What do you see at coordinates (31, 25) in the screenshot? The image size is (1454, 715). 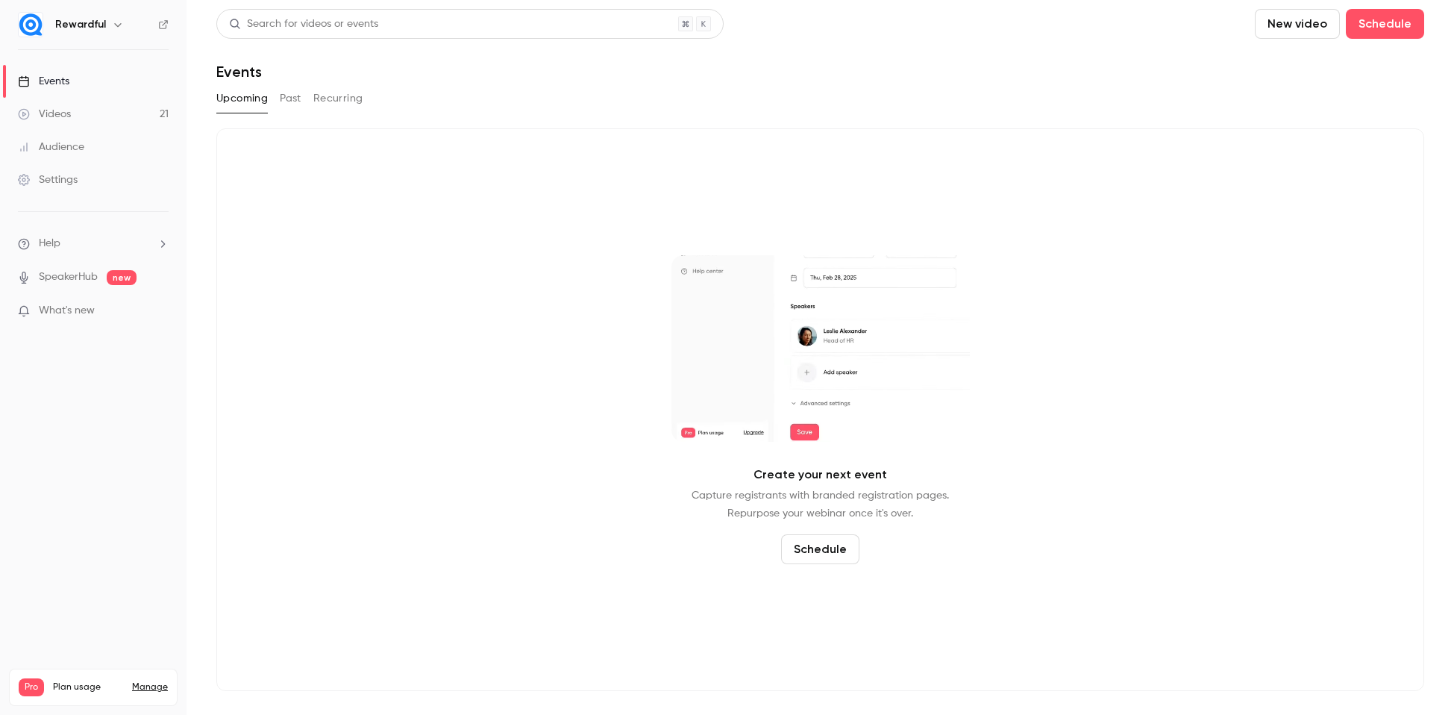 I see `img: Rewardful` at bounding box center [31, 25].